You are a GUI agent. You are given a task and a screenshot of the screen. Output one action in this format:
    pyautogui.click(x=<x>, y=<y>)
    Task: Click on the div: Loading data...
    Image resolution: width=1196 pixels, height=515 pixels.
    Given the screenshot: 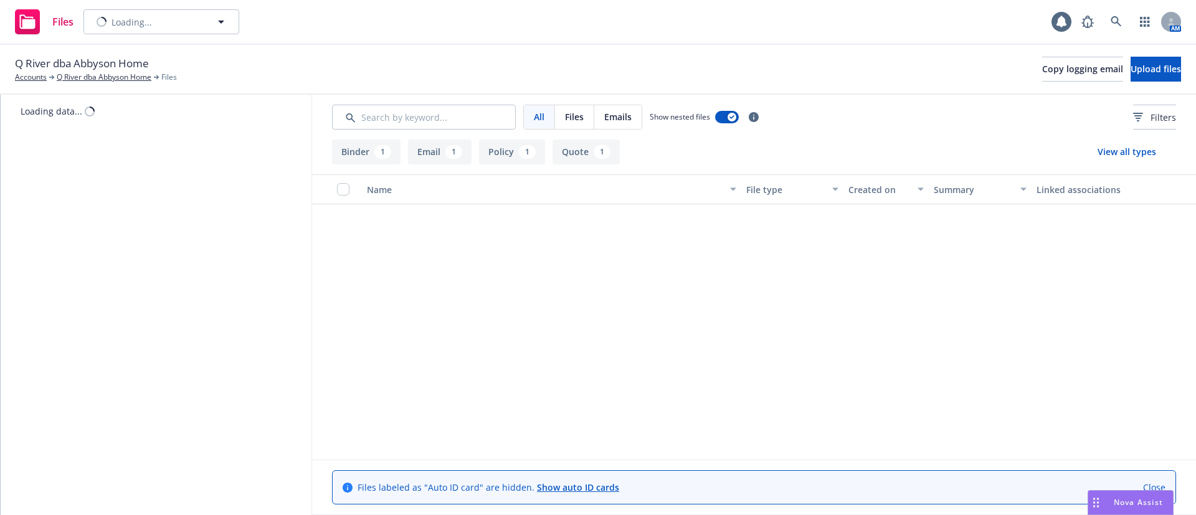 What is the action you would take?
    pyautogui.click(x=51, y=111)
    